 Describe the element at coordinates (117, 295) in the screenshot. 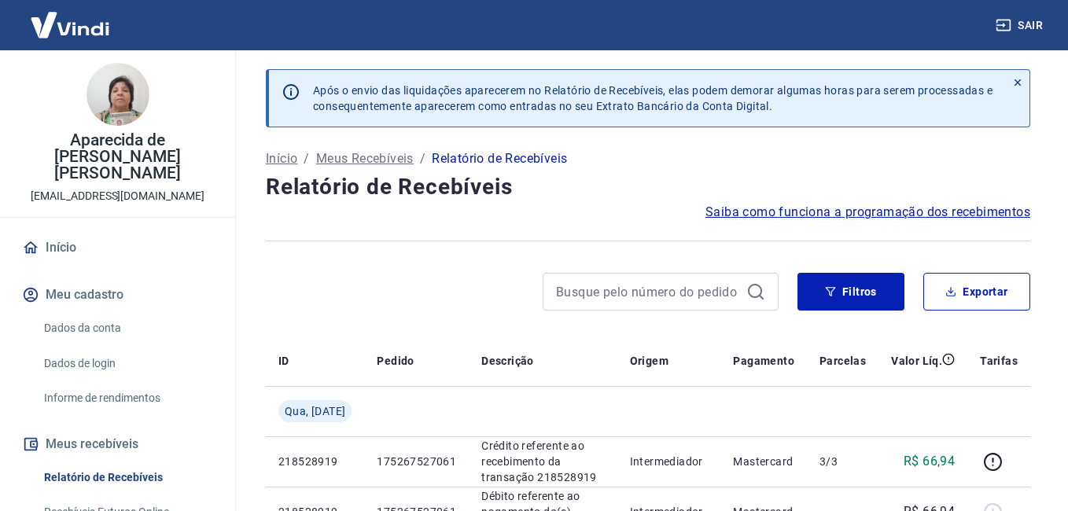

I see `button: Meu cadastro` at that location.